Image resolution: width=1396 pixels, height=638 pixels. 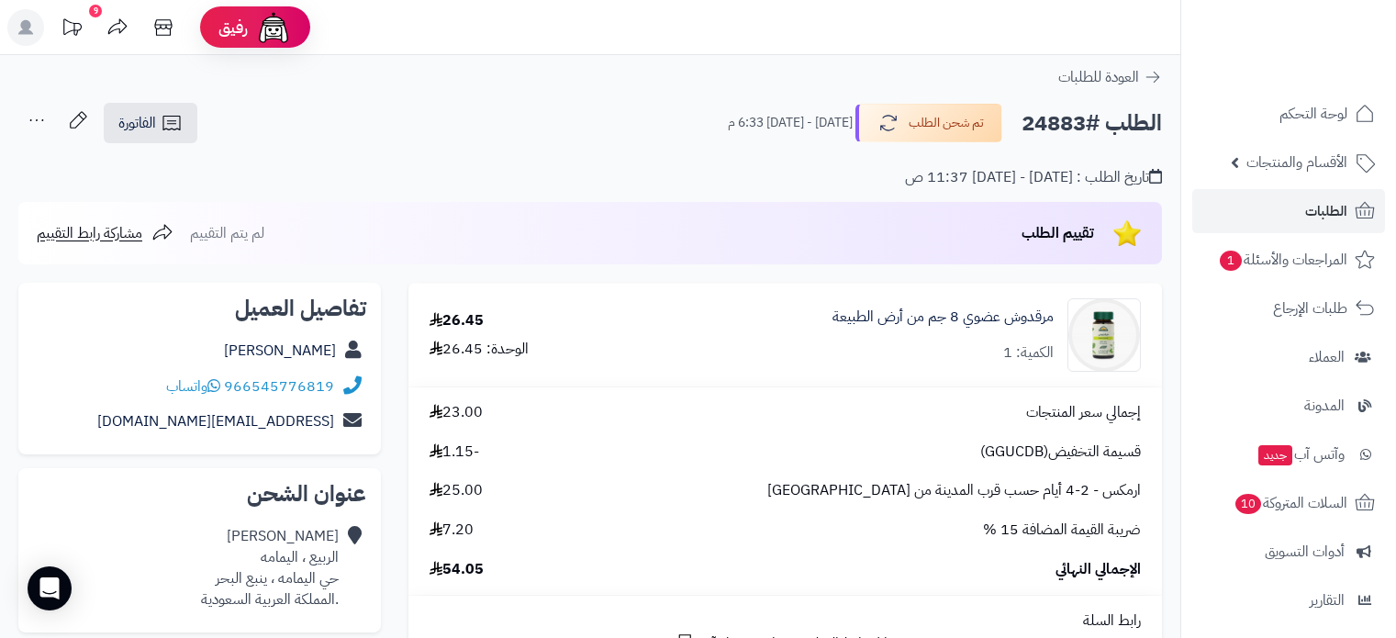 I want to click on span: 25.00, so click(x=456, y=490).